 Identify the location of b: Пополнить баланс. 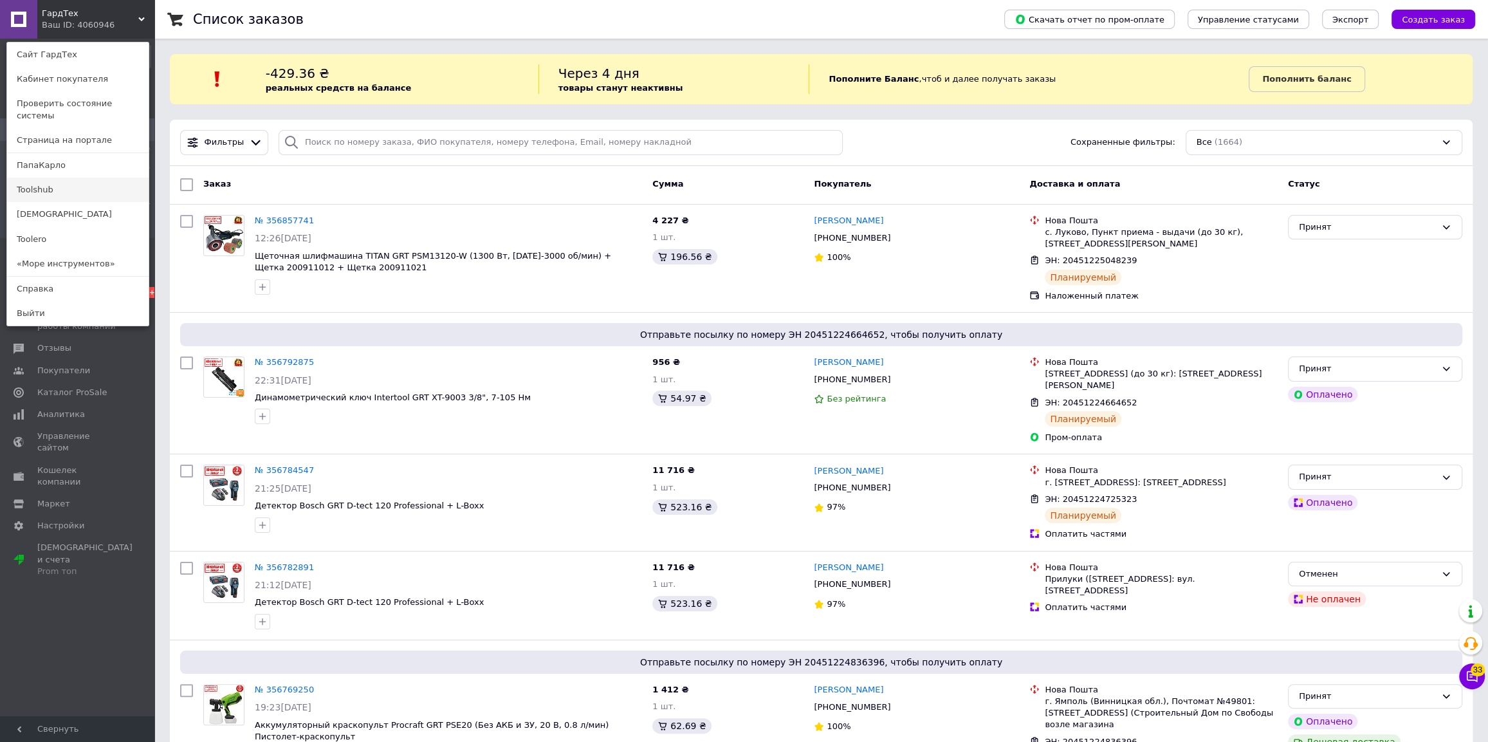
(1307, 78).